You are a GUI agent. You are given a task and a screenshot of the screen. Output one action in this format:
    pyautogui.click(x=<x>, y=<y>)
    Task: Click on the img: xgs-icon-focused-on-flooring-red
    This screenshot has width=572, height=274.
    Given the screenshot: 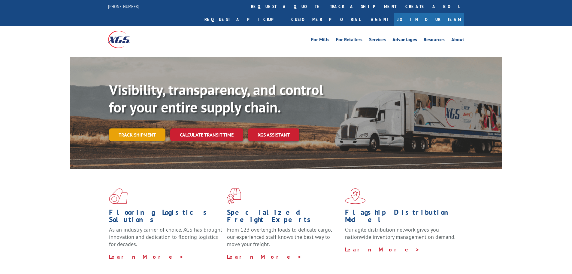 What is the action you would take?
    pyautogui.click(x=234, y=196)
    